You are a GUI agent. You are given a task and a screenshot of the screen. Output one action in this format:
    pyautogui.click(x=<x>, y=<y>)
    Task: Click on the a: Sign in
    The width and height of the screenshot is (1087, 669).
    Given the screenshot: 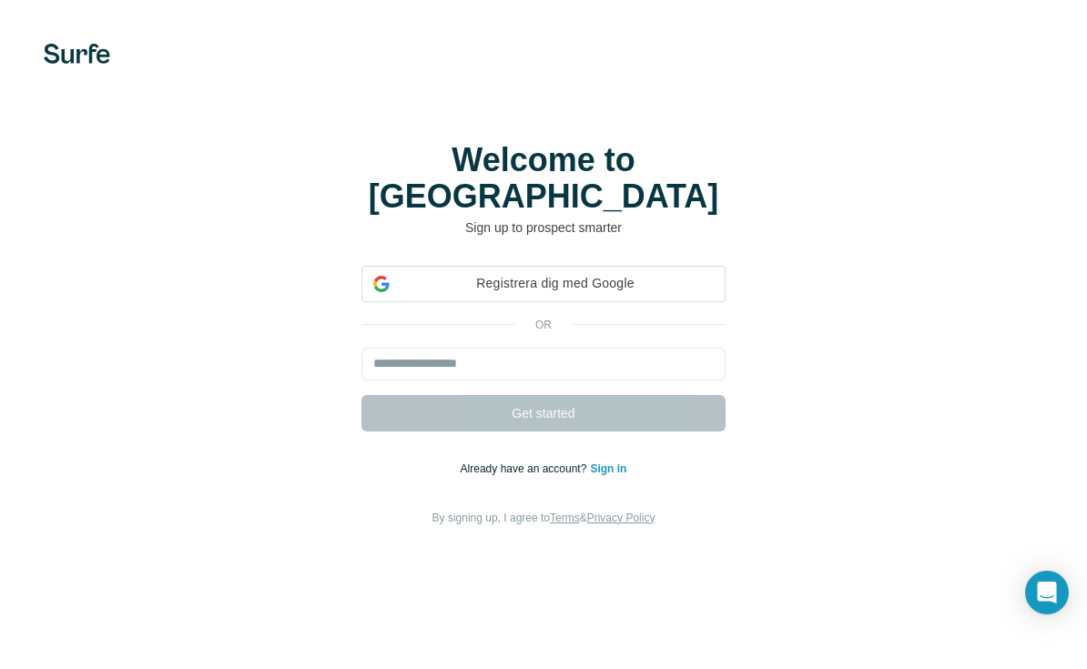 What is the action you would take?
    pyautogui.click(x=608, y=469)
    